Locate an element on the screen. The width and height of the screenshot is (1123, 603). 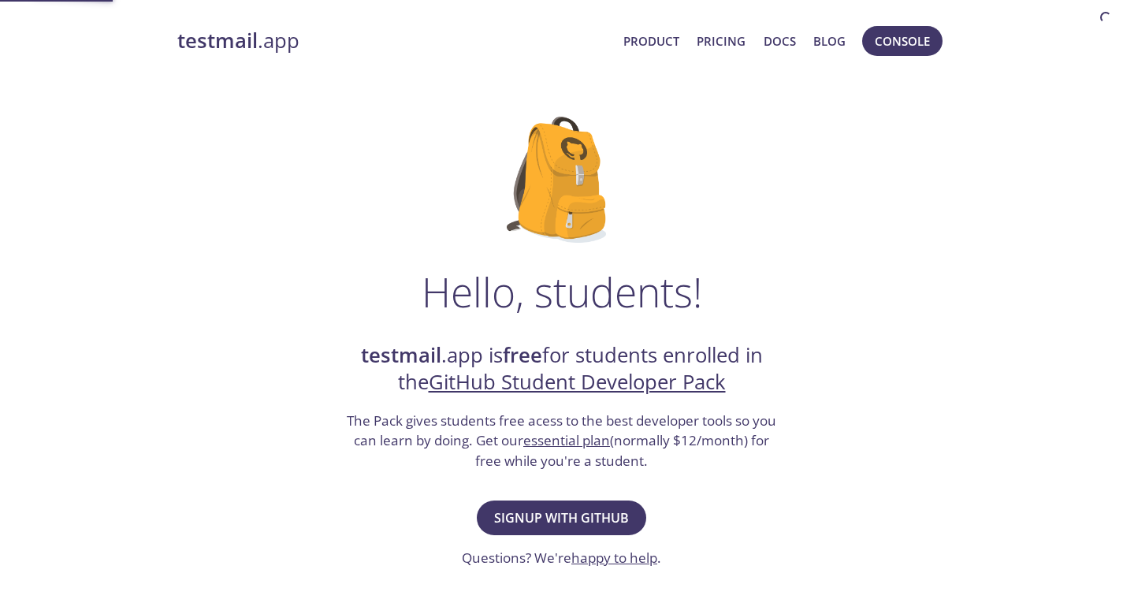
a: GitHub Student Developer Pack is located at coordinates (577, 381).